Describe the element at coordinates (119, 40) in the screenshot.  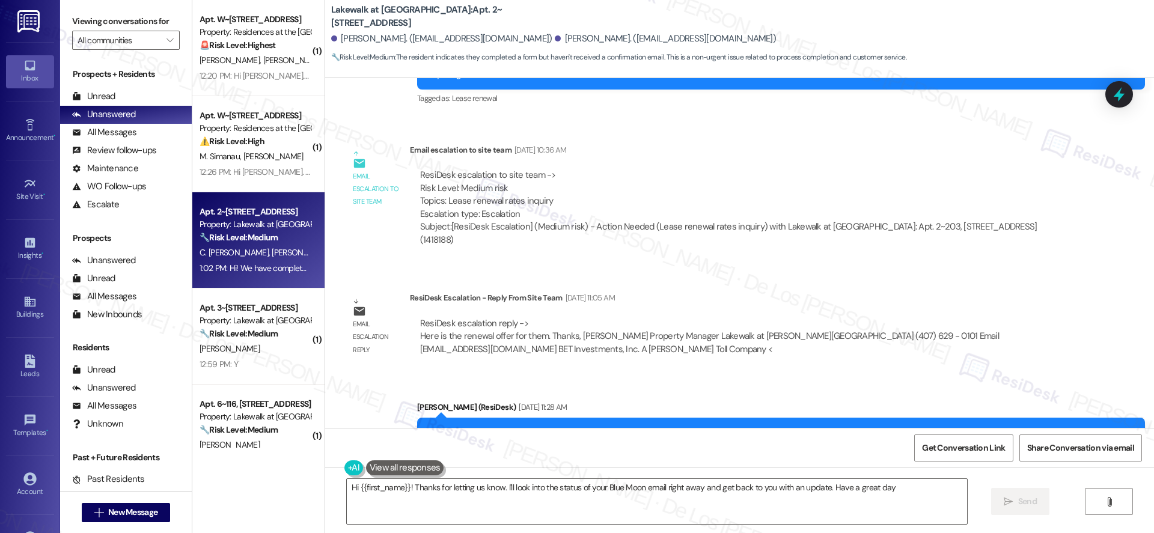
I see `input: All communities` at that location.